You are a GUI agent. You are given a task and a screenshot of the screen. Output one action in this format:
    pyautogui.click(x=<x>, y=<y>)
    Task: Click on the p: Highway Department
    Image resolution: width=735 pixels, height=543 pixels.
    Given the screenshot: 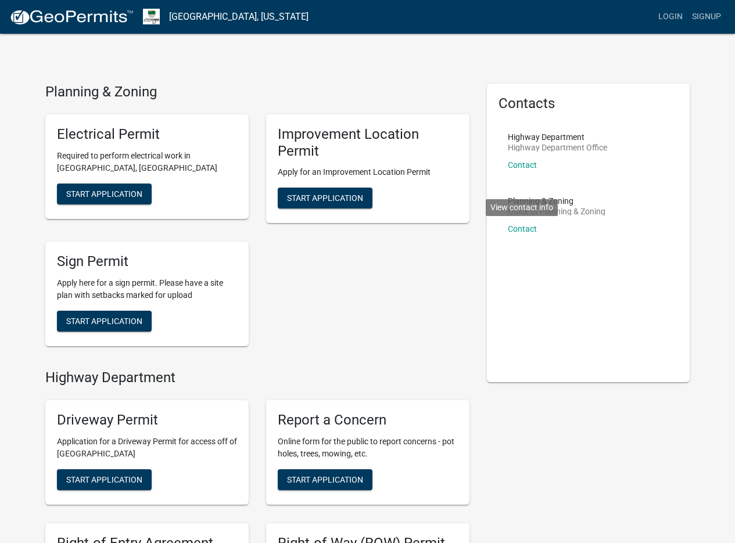 What is the action you would take?
    pyautogui.click(x=557, y=137)
    